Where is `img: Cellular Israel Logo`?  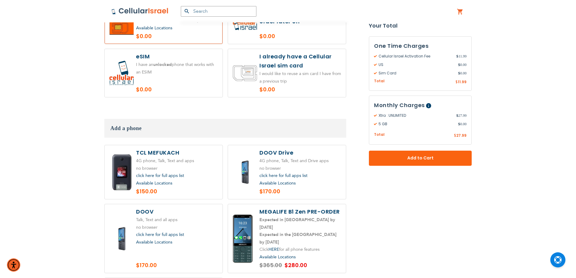
img: Cellular Israel Logo is located at coordinates (140, 11).